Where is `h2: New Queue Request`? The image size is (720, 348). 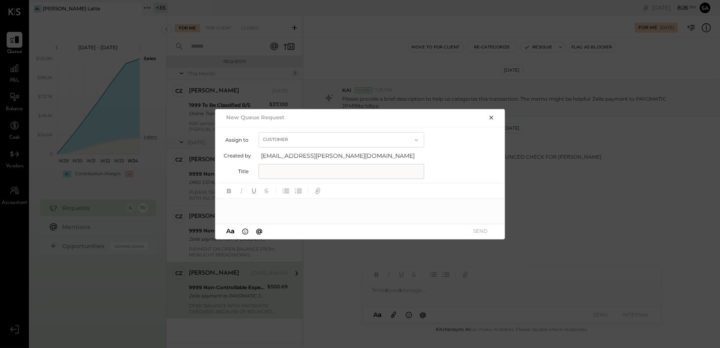
h2: New Queue Request is located at coordinates (255, 117).